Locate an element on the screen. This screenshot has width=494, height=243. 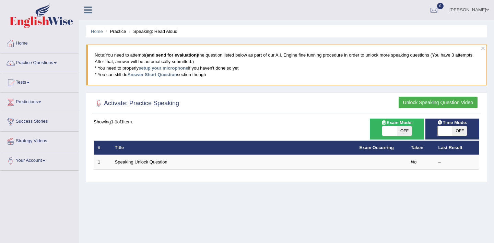
a: Exam Occurring is located at coordinates (377, 148).